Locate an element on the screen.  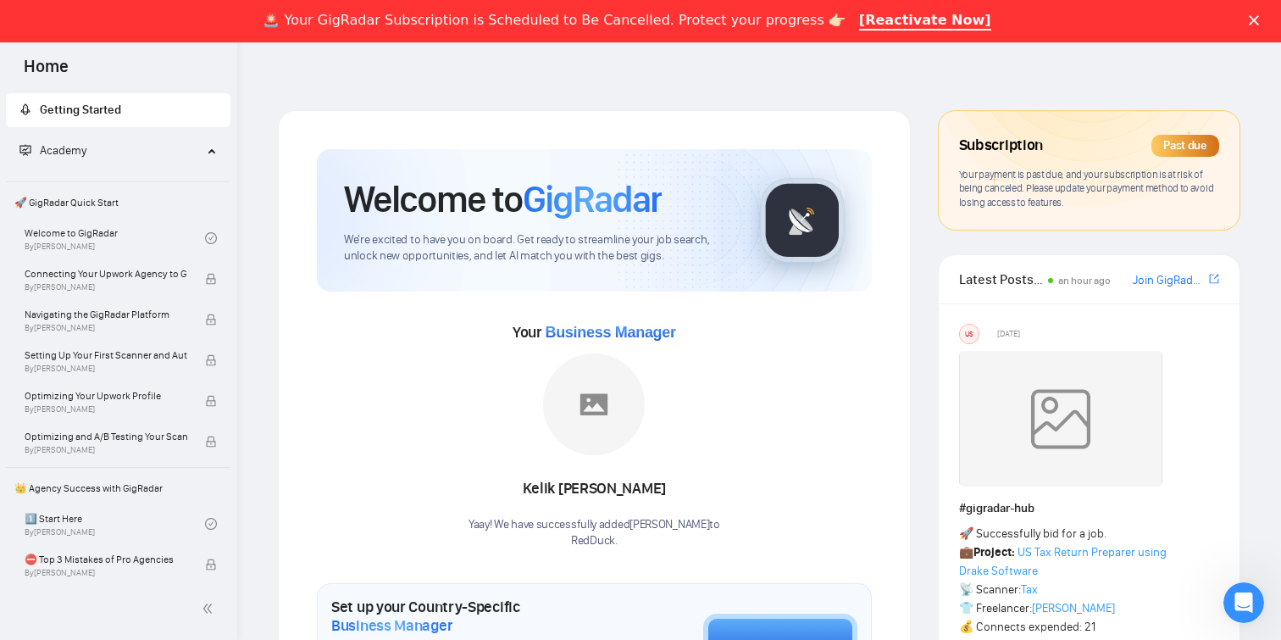
span: We're excited to have you on board. Get ready to streamline your job search, unlock new opportuni... is located at coordinates (538, 248).